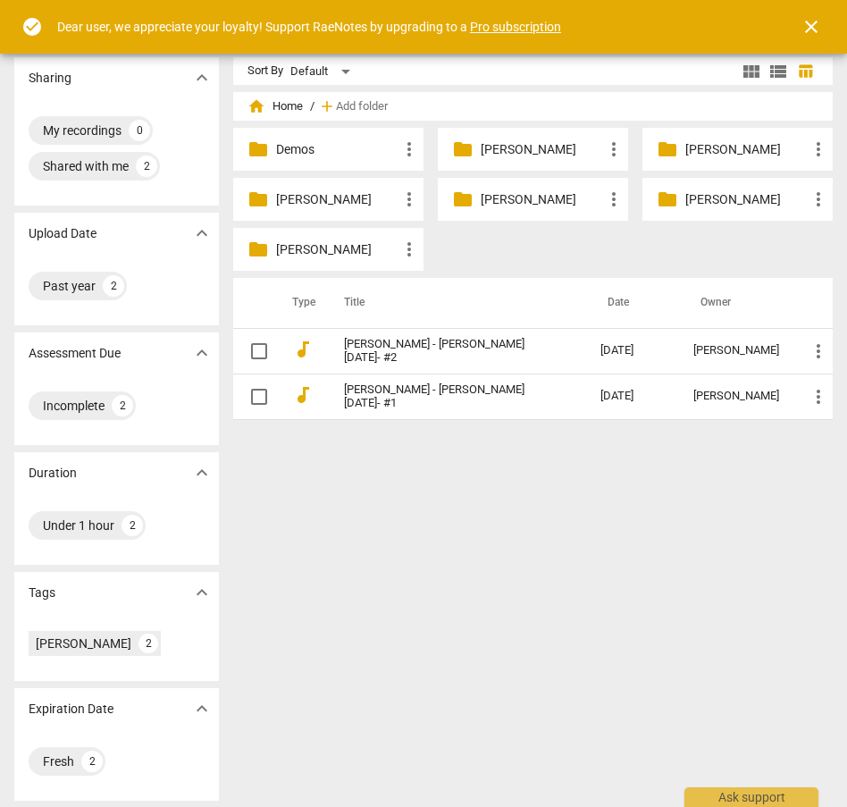  I want to click on span: home, so click(257, 106).